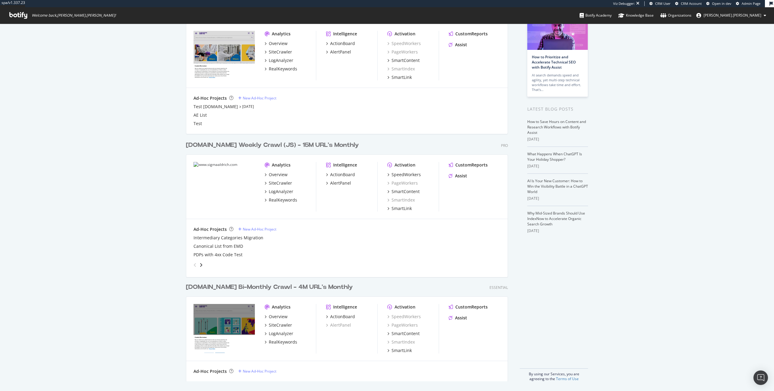 This screenshot has width=774, height=391. I want to click on div: Activation, so click(405, 165).